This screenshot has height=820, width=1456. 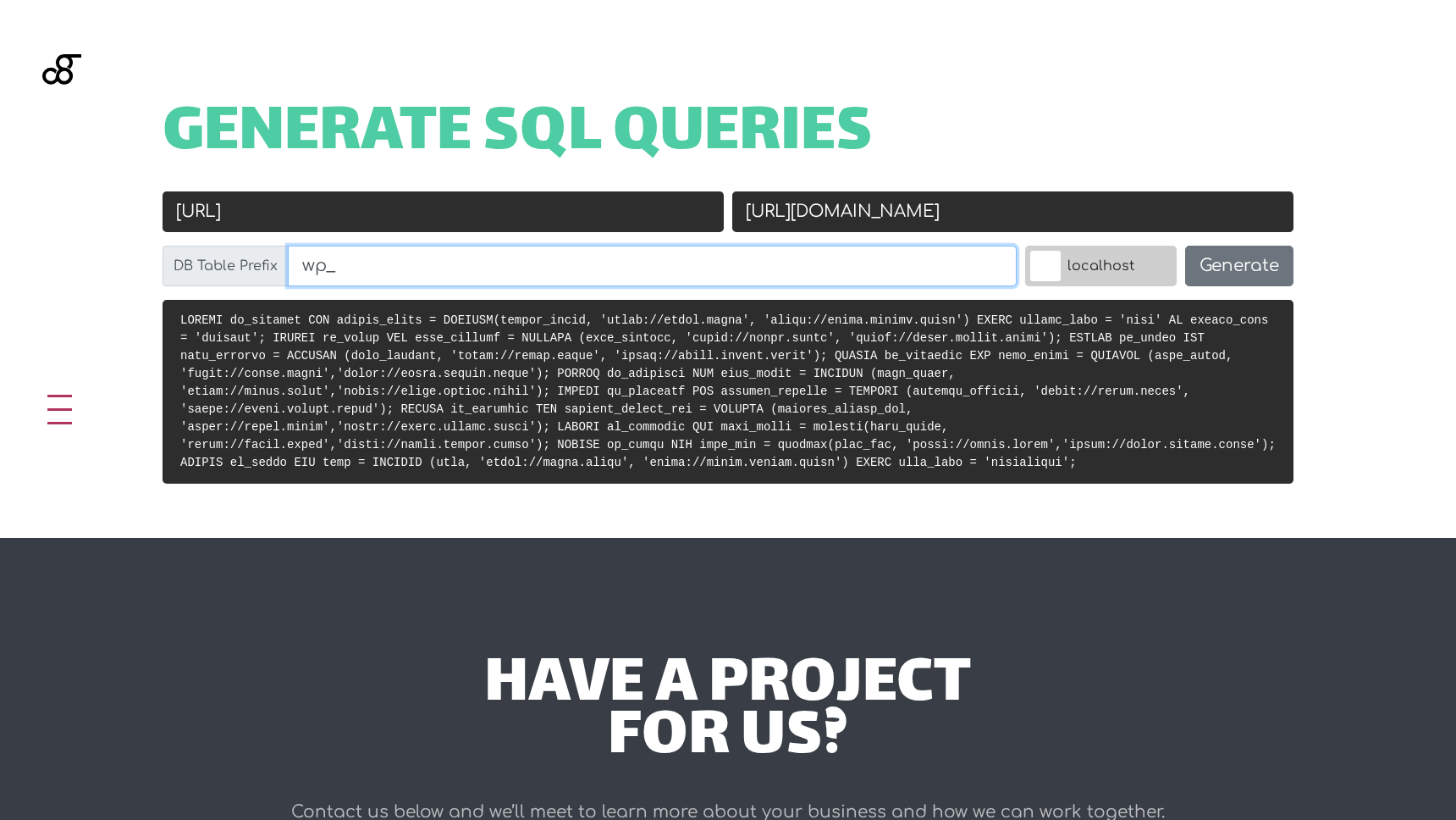 What do you see at coordinates (728, 712) in the screenshot?
I see `div: have a project for us?` at bounding box center [728, 712].